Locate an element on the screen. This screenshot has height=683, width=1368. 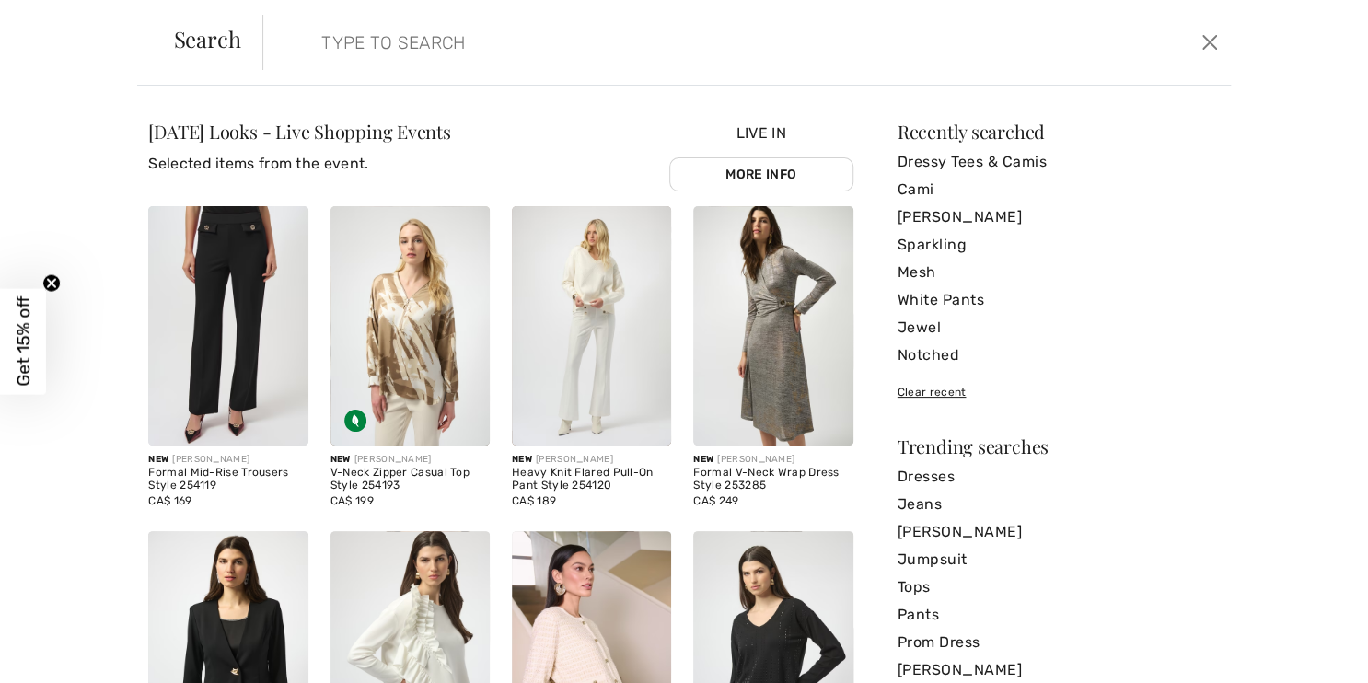
a: Formal Mid-Rise Trousers Style 254119. Black is located at coordinates (227, 326).